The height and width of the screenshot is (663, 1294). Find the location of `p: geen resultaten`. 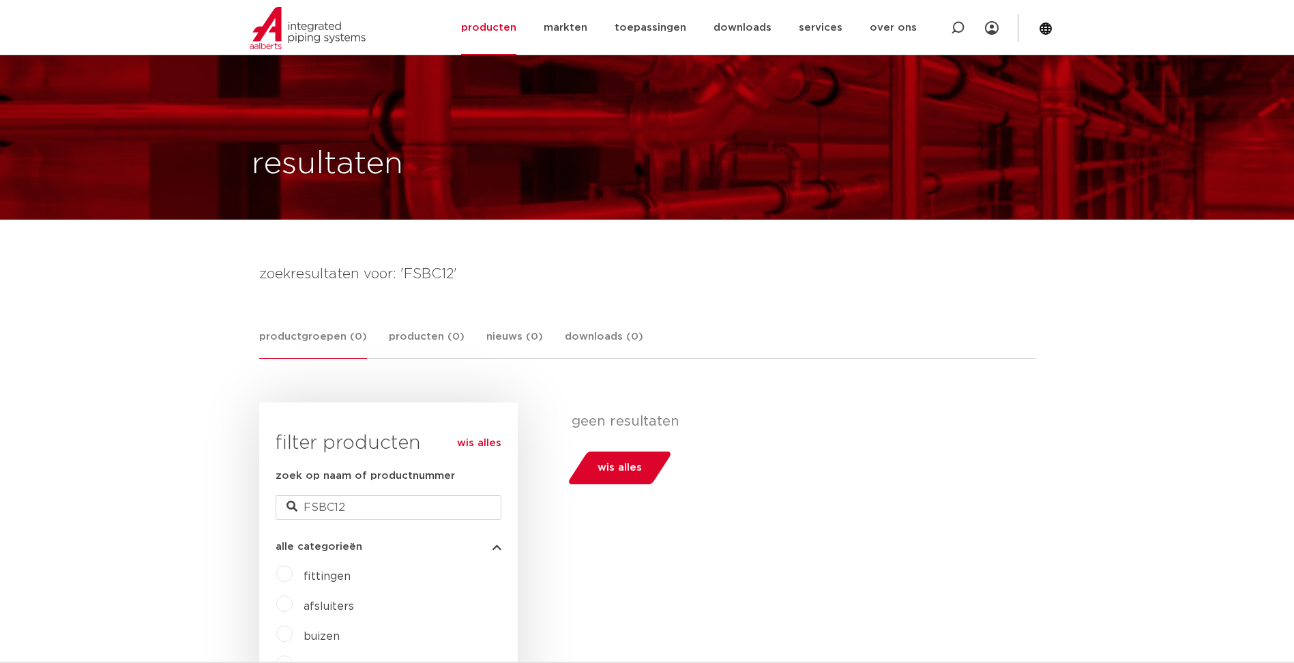

p: geen resultaten is located at coordinates (798, 422).